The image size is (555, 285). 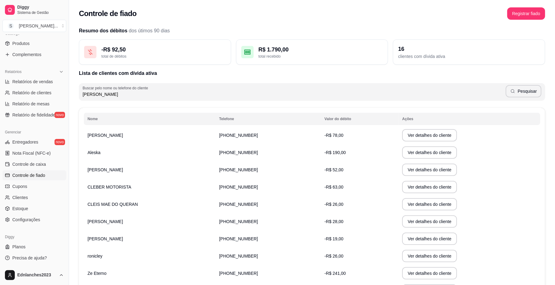 I want to click on a: Controle de fiado, so click(x=34, y=175).